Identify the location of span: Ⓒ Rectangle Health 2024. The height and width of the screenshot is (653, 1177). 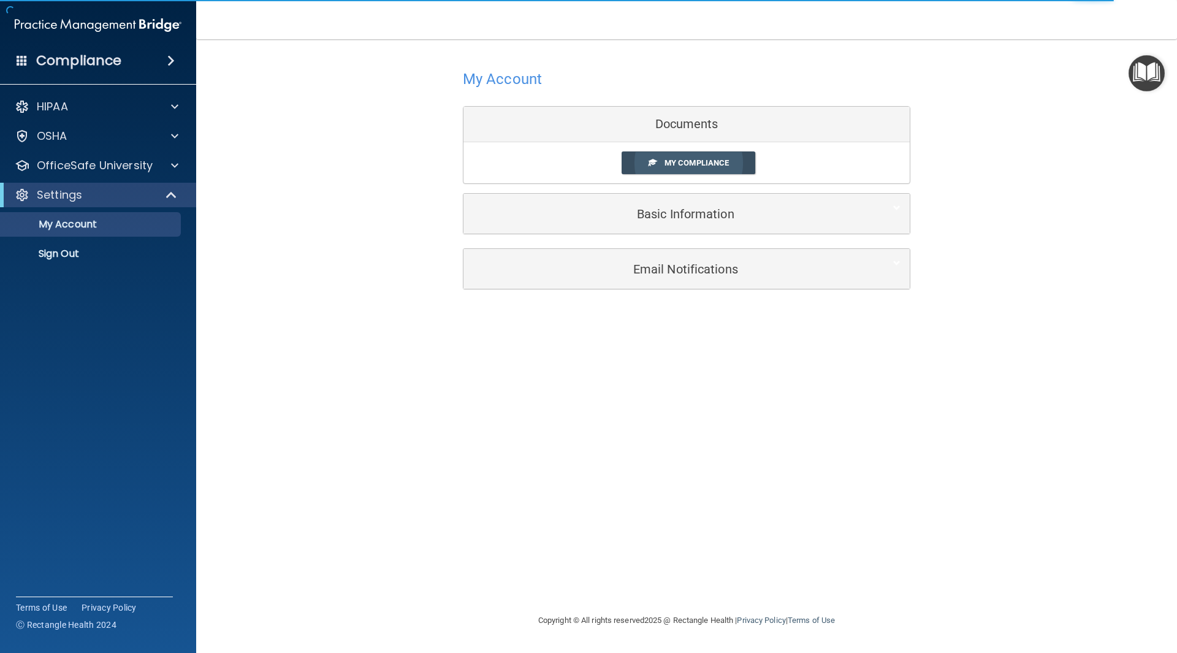
(66, 624).